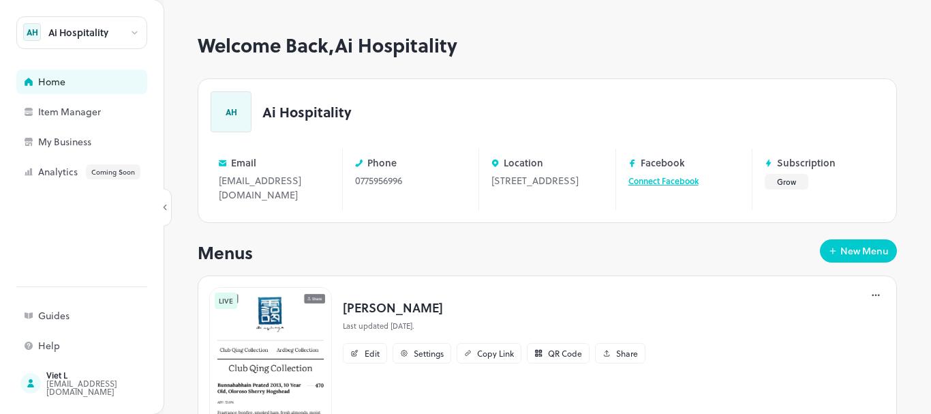  I want to click on p: Ai Hospitality, so click(307, 112).